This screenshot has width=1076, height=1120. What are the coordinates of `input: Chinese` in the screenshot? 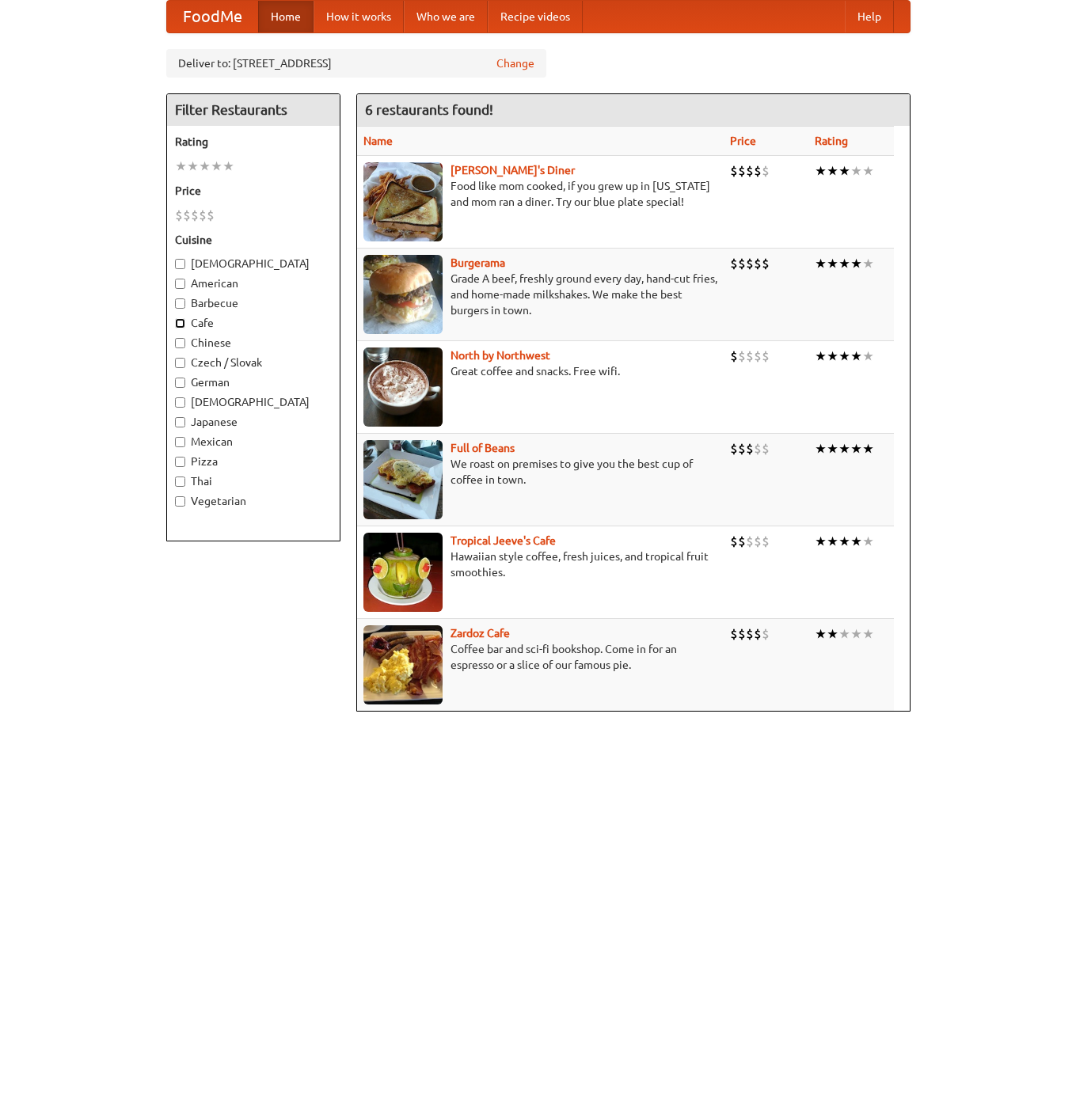 It's located at (180, 343).